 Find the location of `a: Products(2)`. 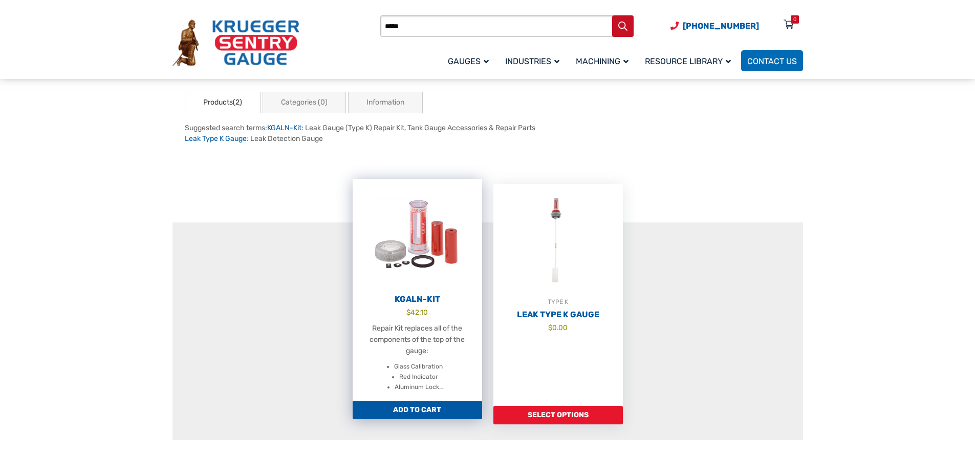

a: Products(2) is located at coordinates (223, 102).